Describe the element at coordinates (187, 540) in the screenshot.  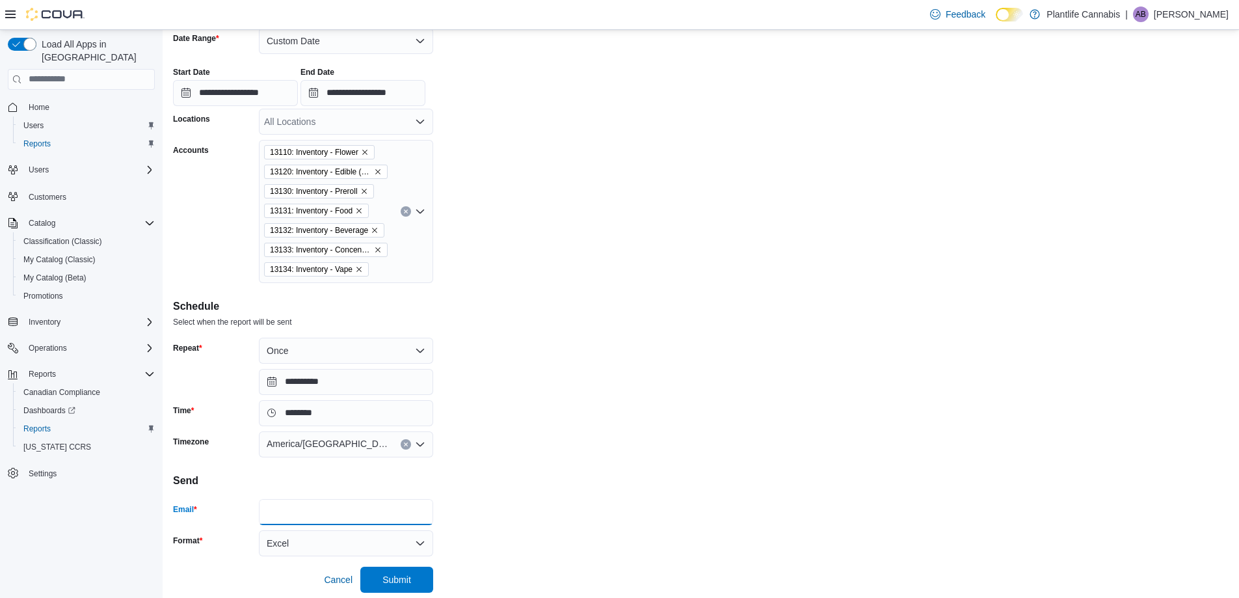
I see `label: Format` at that location.